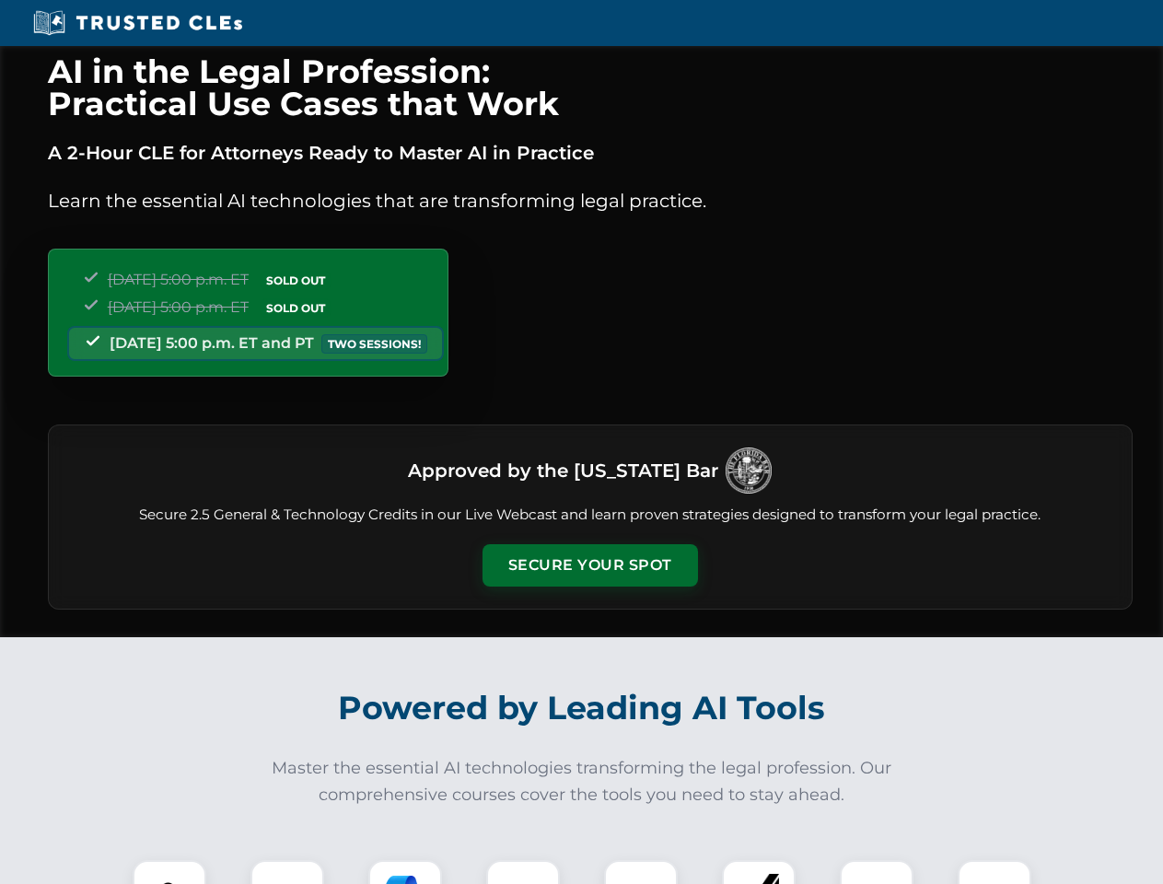 The width and height of the screenshot is (1163, 884). Describe the element at coordinates (582, 782) in the screenshot. I see `p: Master the essential AI technologies transforming the legal profession. Our comprehensive courses...` at that location.